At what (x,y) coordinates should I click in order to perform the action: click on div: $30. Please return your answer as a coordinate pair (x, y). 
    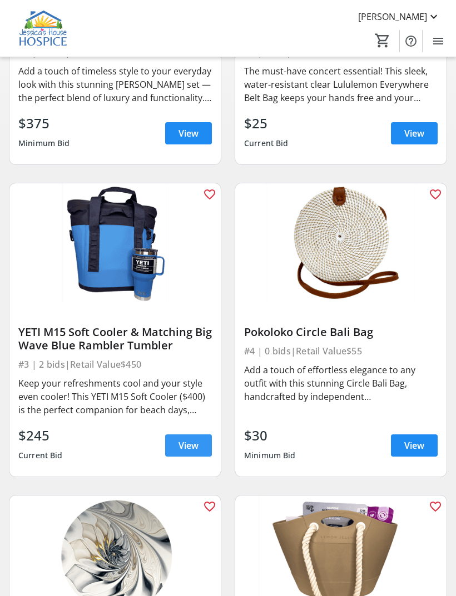
    Looking at the image, I should click on (270, 436).